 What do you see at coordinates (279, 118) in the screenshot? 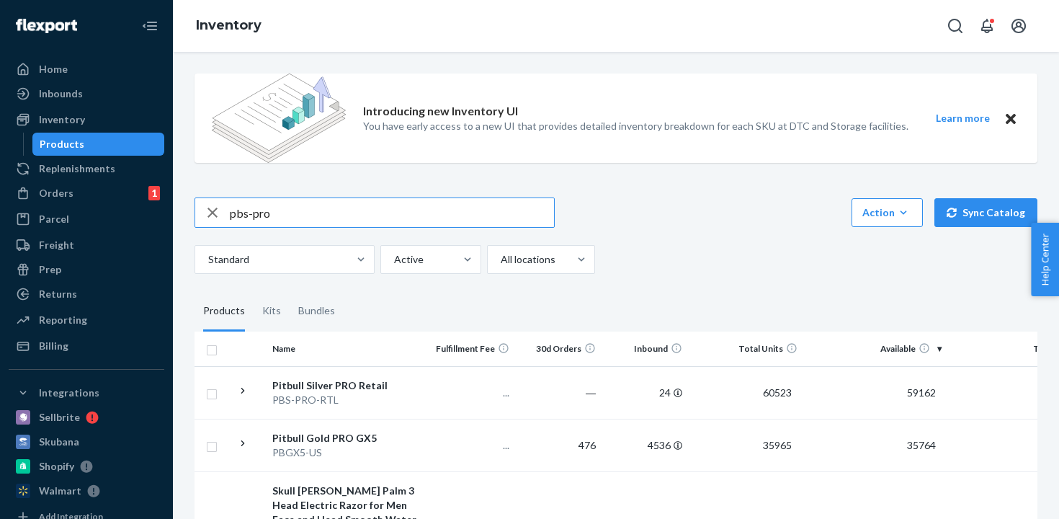
I see `img: new-reports-banner-icon.82668bd98b6a51aee86340f2a7b77ae3.png` at bounding box center [279, 118].